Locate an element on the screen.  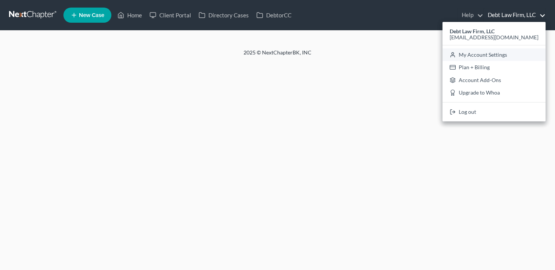
a: Home is located at coordinates (130, 15).